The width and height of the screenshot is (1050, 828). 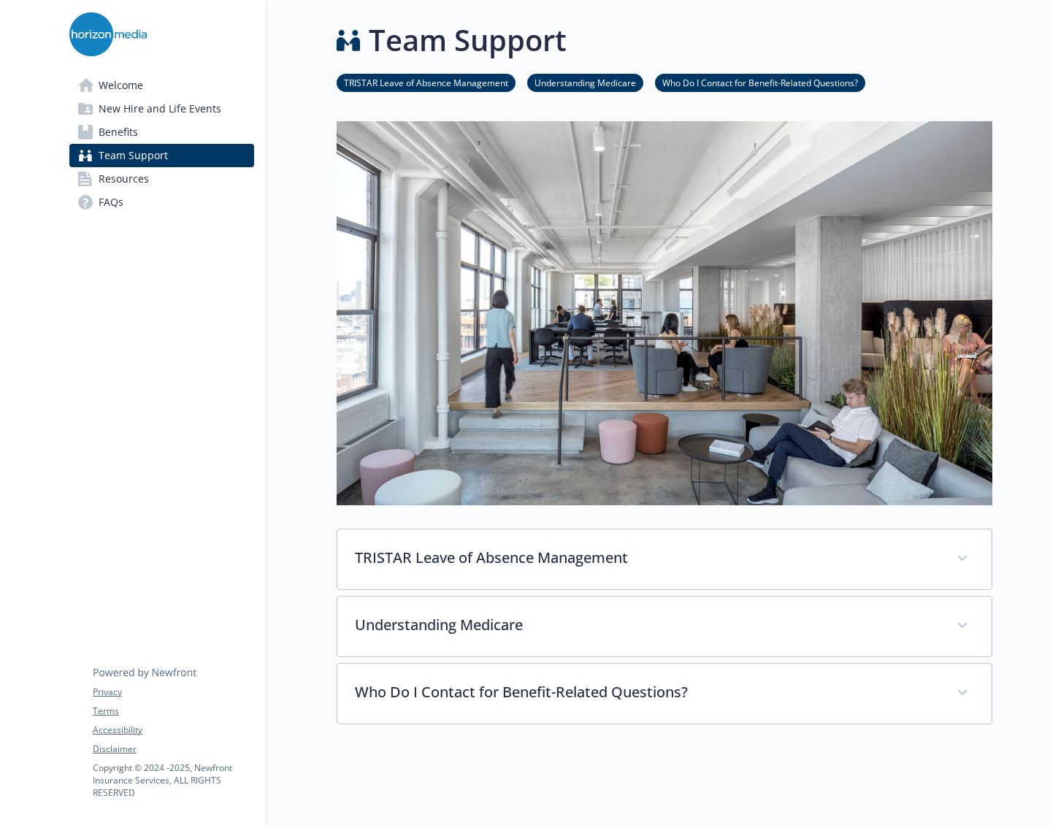 What do you see at coordinates (647, 625) in the screenshot?
I see `p: Understanding Medicare` at bounding box center [647, 625].